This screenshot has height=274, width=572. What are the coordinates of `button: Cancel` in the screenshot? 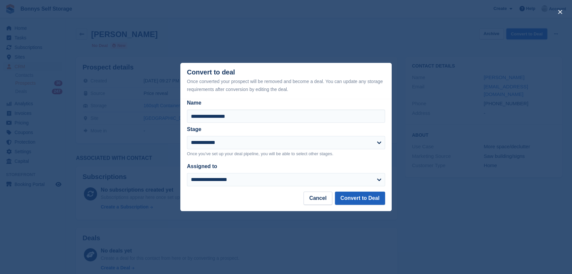 It's located at (318, 198).